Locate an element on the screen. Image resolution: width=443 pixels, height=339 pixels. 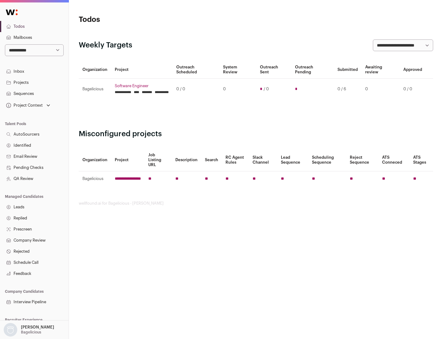
th: Search is located at coordinates (212, 160).